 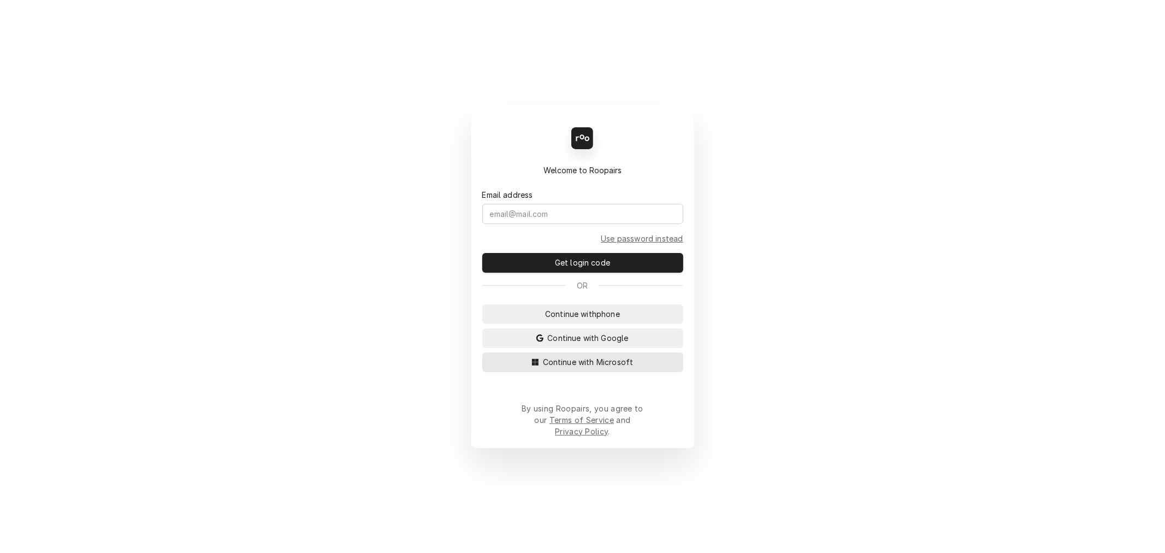 I want to click on button: Continue with Google, so click(x=583, y=338).